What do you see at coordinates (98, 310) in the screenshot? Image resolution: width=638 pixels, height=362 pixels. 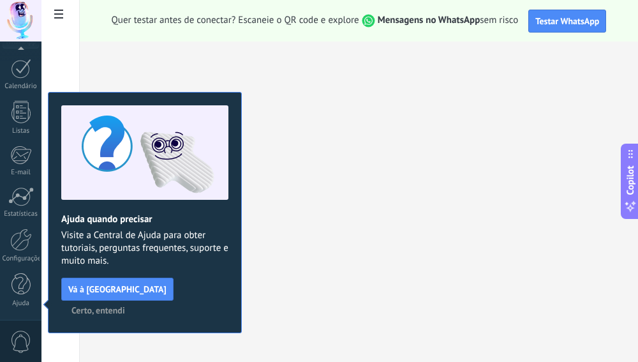 I see `span: Certo, entendi` at bounding box center [98, 310].